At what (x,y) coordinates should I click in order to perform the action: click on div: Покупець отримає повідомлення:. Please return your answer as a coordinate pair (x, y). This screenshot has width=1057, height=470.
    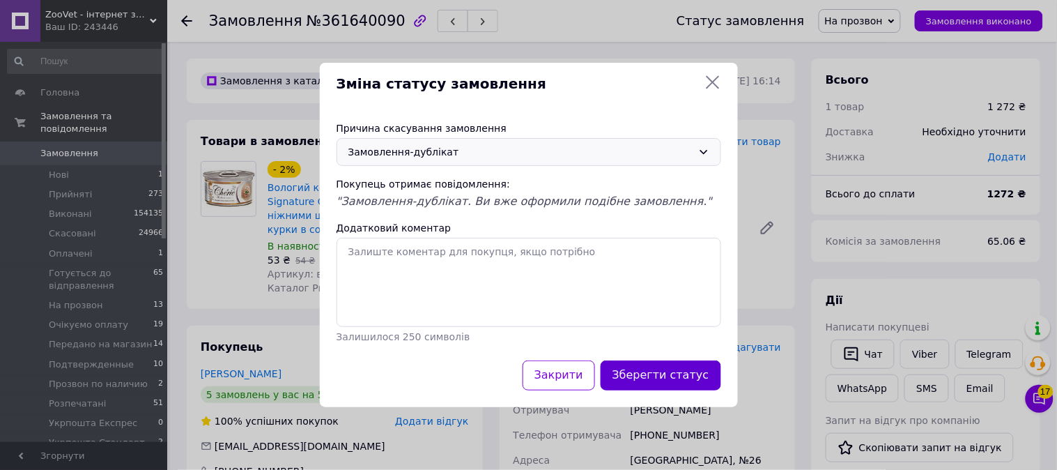
    Looking at the image, I should click on (529, 184).